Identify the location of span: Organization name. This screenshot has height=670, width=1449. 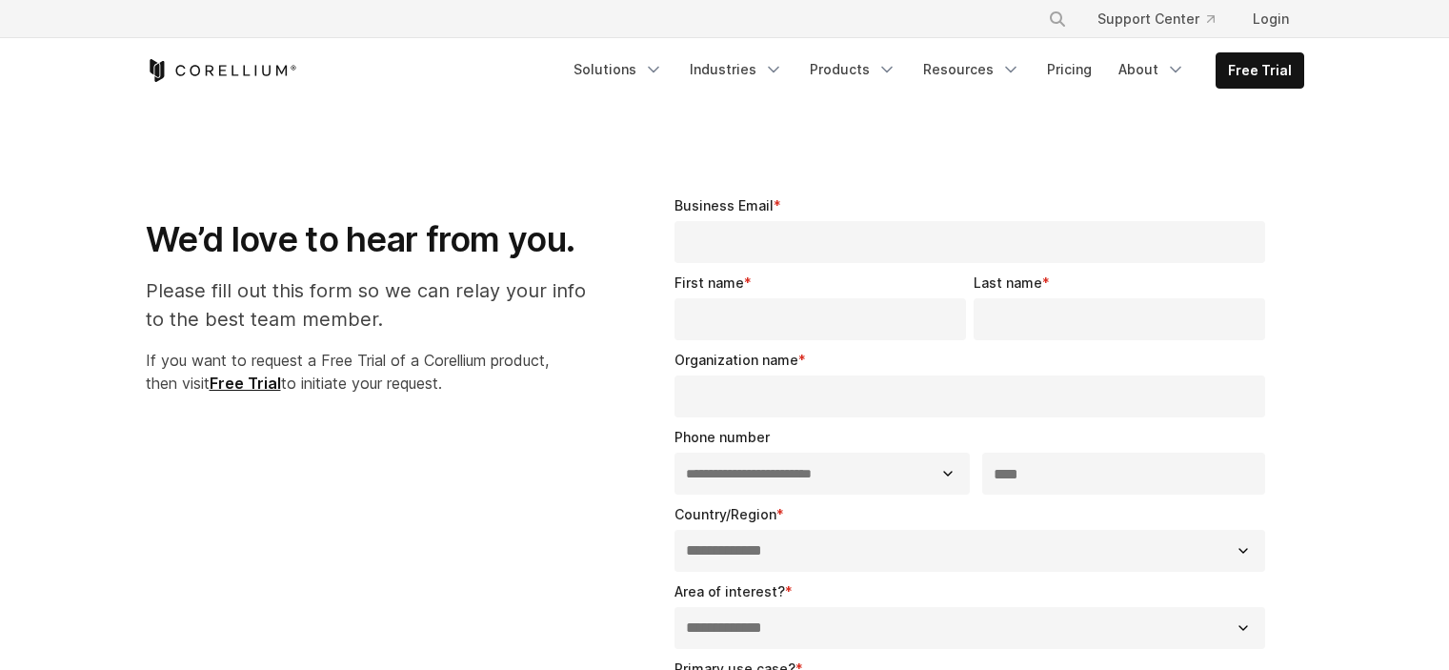
(736, 359).